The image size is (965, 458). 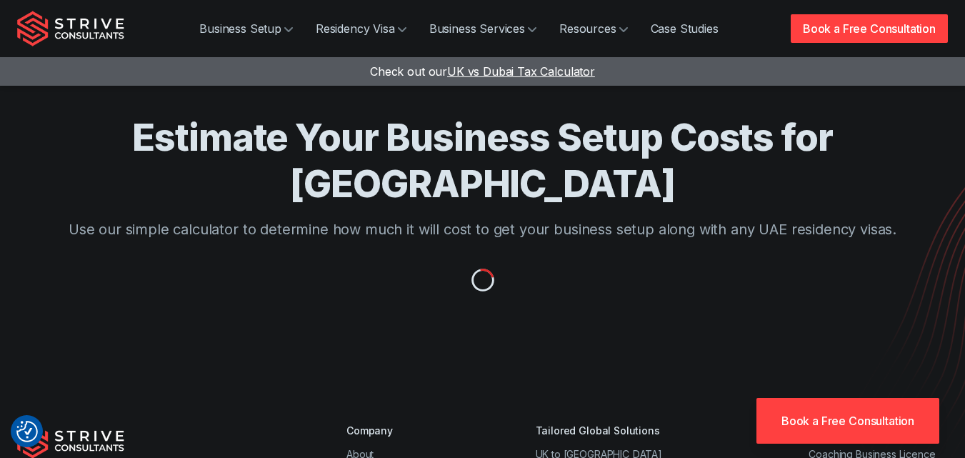 What do you see at coordinates (361, 29) in the screenshot?
I see `a: Residency Visa` at bounding box center [361, 29].